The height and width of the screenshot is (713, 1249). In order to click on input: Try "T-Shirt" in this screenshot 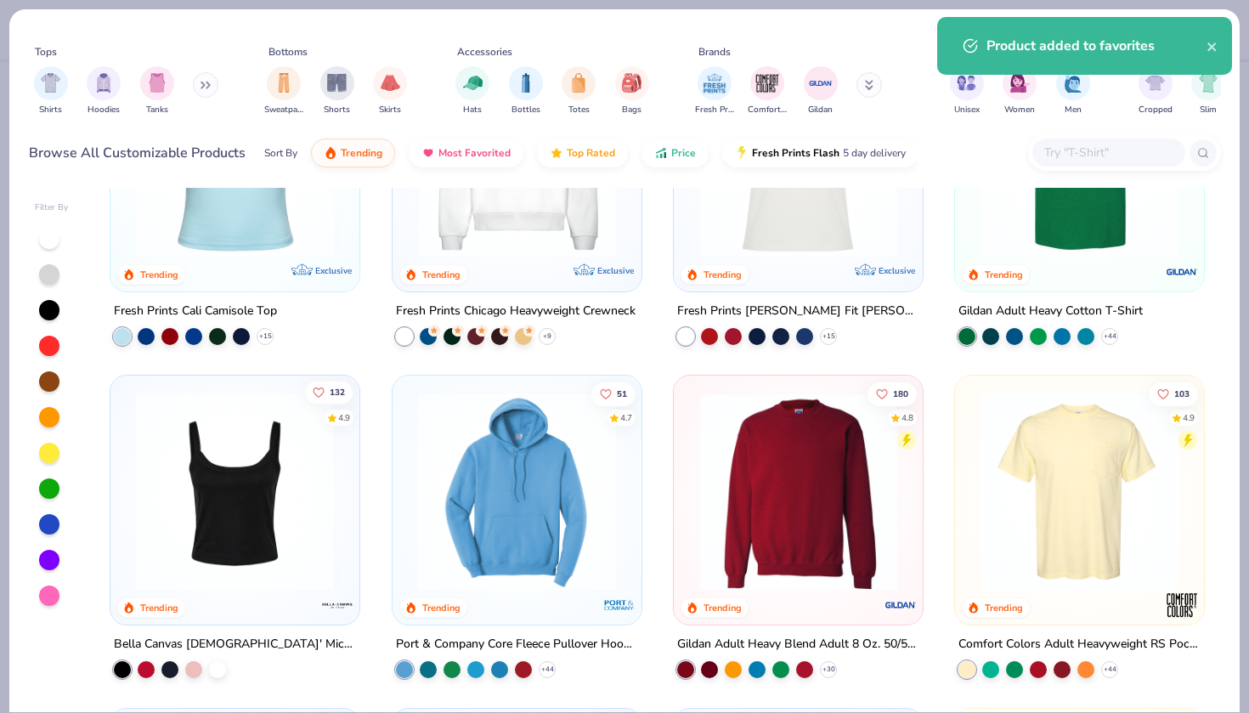, I will do `click(1108, 152)`.